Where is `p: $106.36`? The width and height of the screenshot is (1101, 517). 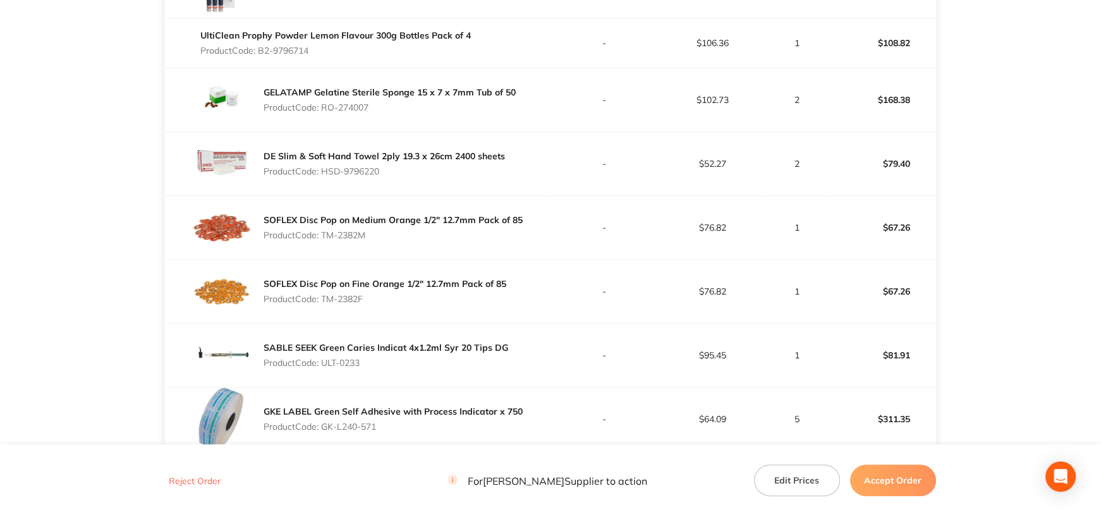
p: $106.36 is located at coordinates (712, 43).